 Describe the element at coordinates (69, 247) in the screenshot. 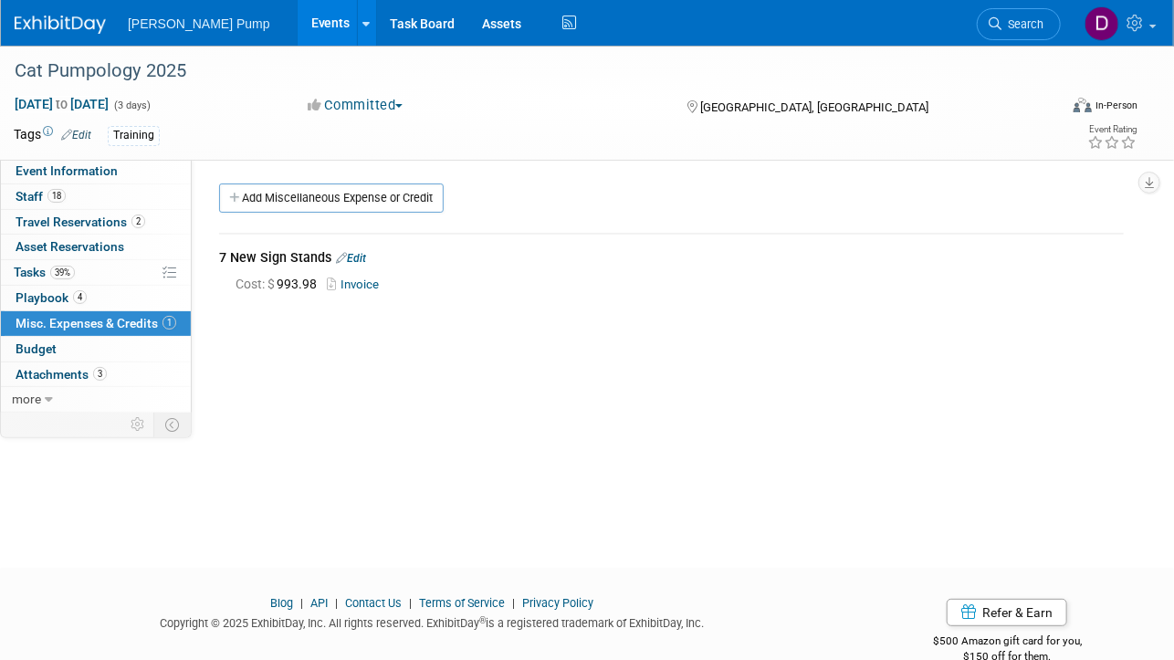

I see `span: Asset Reservations` at that location.